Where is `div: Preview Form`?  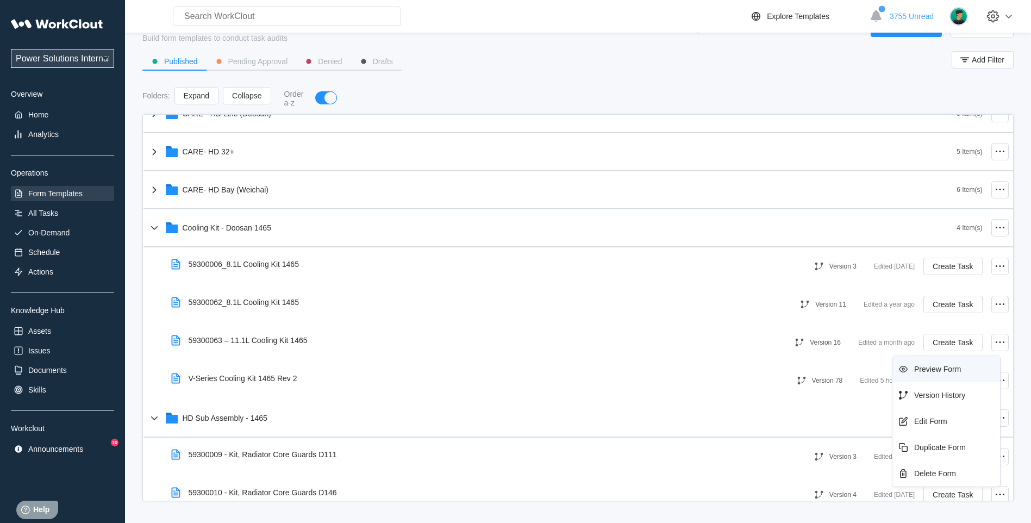 div: Preview Form is located at coordinates (937, 369).